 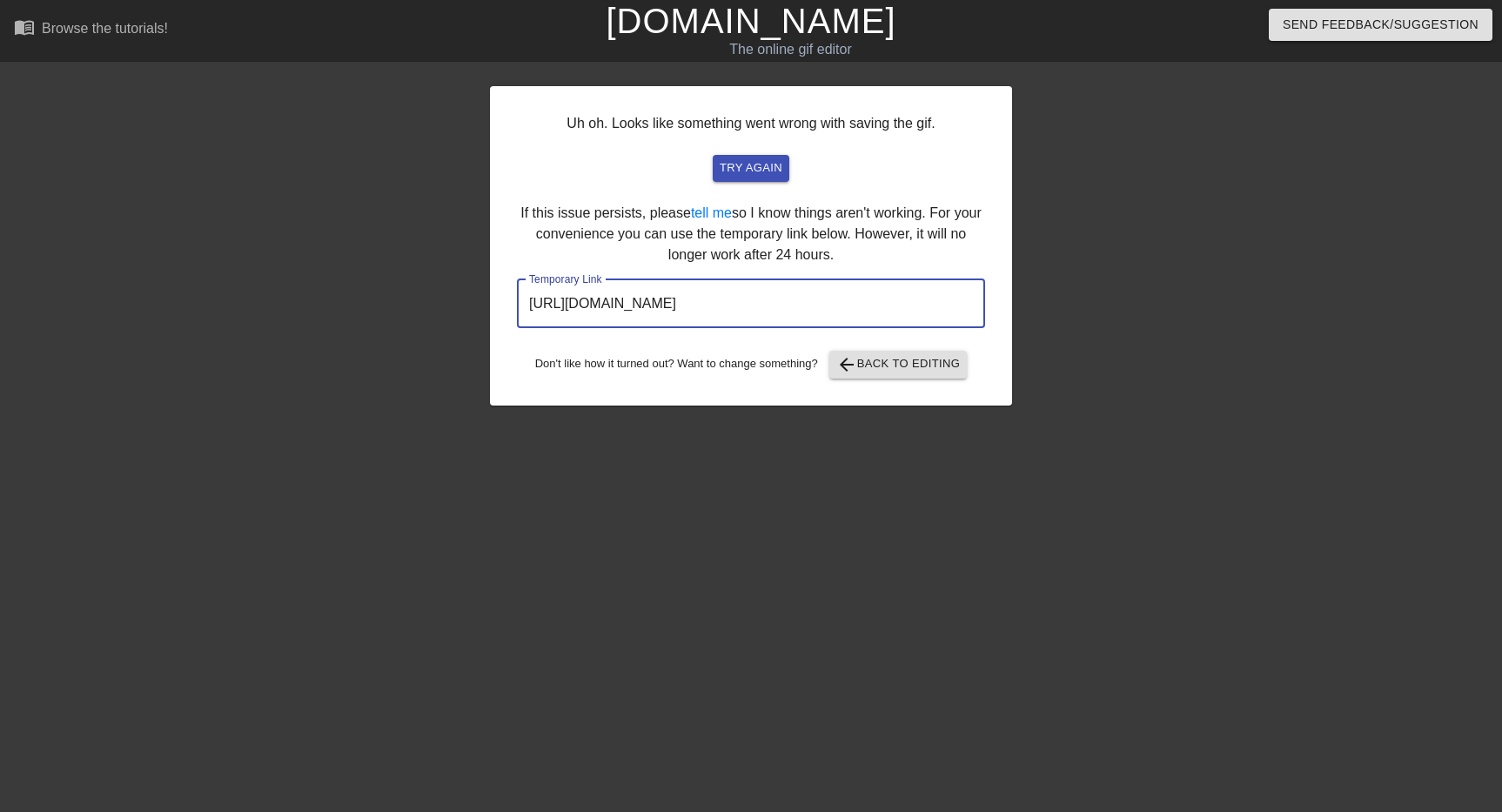 What do you see at coordinates (898, 364) in the screenshot?
I see `button: Back to Editing` at bounding box center [898, 364].